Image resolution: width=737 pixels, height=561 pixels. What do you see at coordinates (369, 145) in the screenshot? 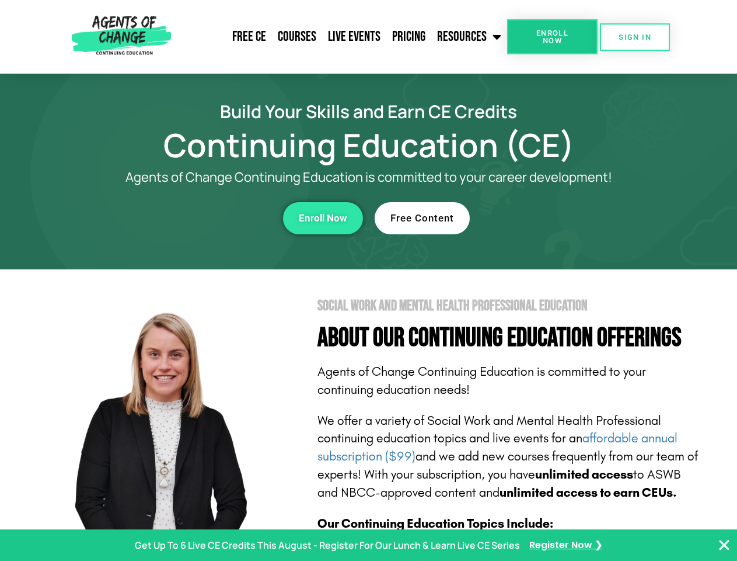
I see `h1: Continuing Education (CE)` at bounding box center [369, 145].